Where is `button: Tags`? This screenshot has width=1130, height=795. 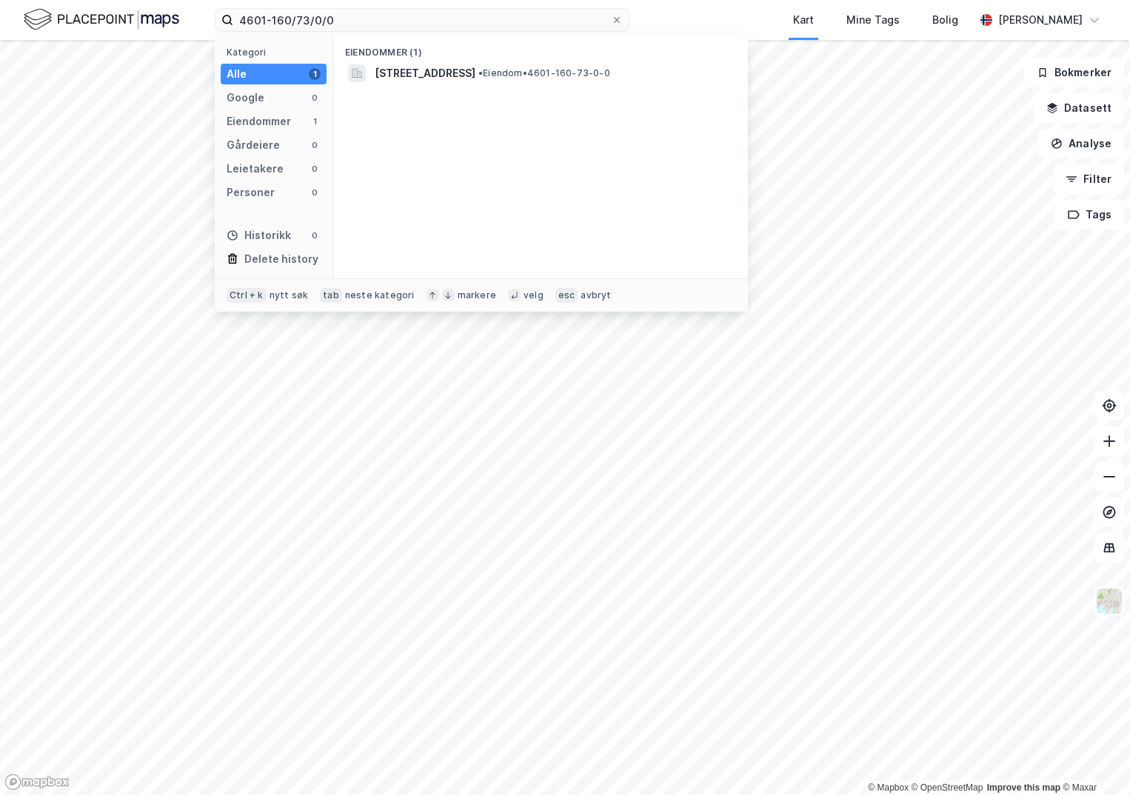
button: Tags is located at coordinates (1089, 215).